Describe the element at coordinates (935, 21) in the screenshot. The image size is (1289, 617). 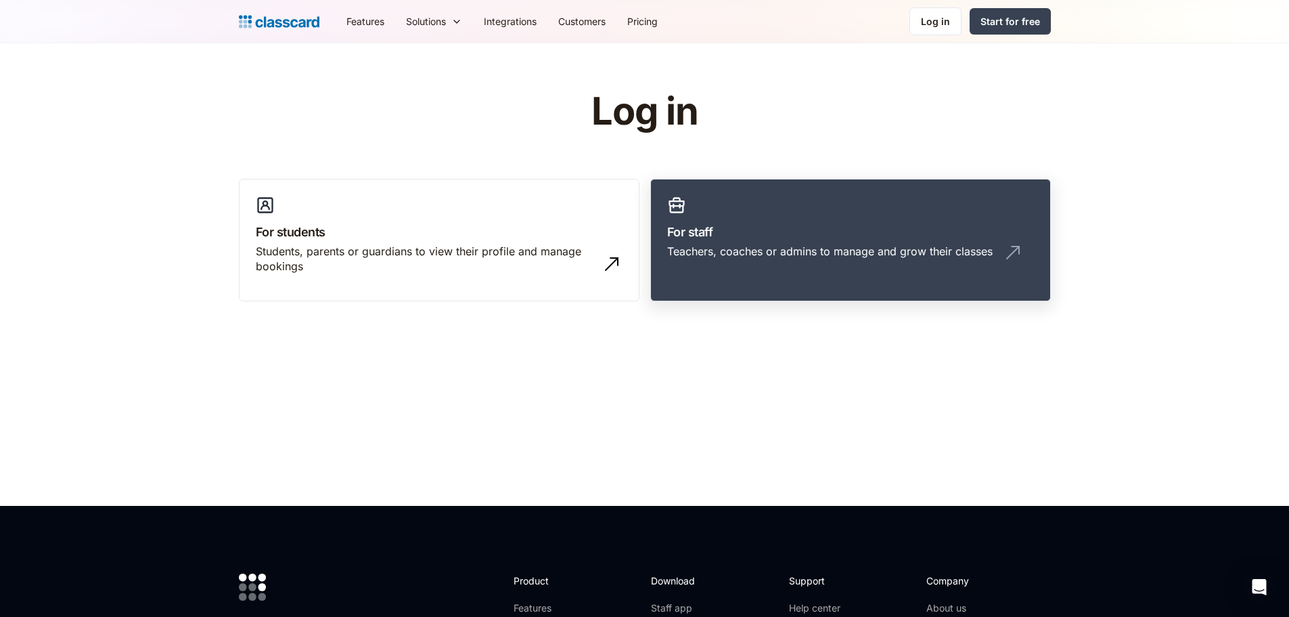
I see `a: Log in` at that location.